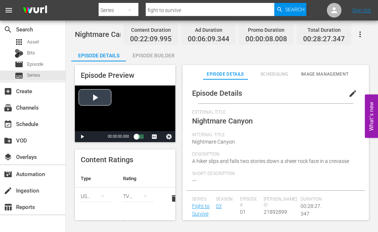 Image resolution: width=378 pixels, height=232 pixels. What do you see at coordinates (155, 137) in the screenshot?
I see `button: Captions` at bounding box center [155, 137].